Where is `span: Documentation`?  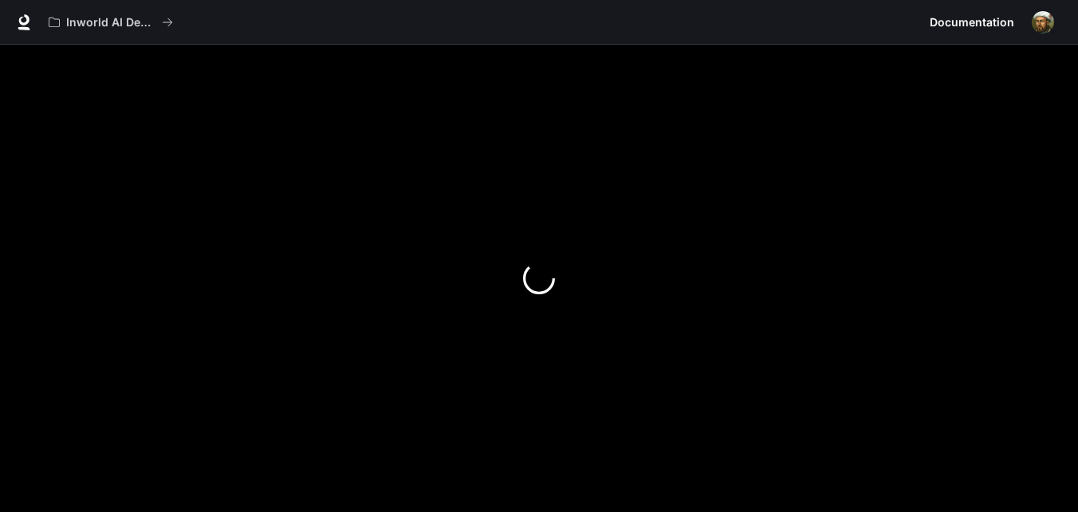 span: Documentation is located at coordinates (972, 22).